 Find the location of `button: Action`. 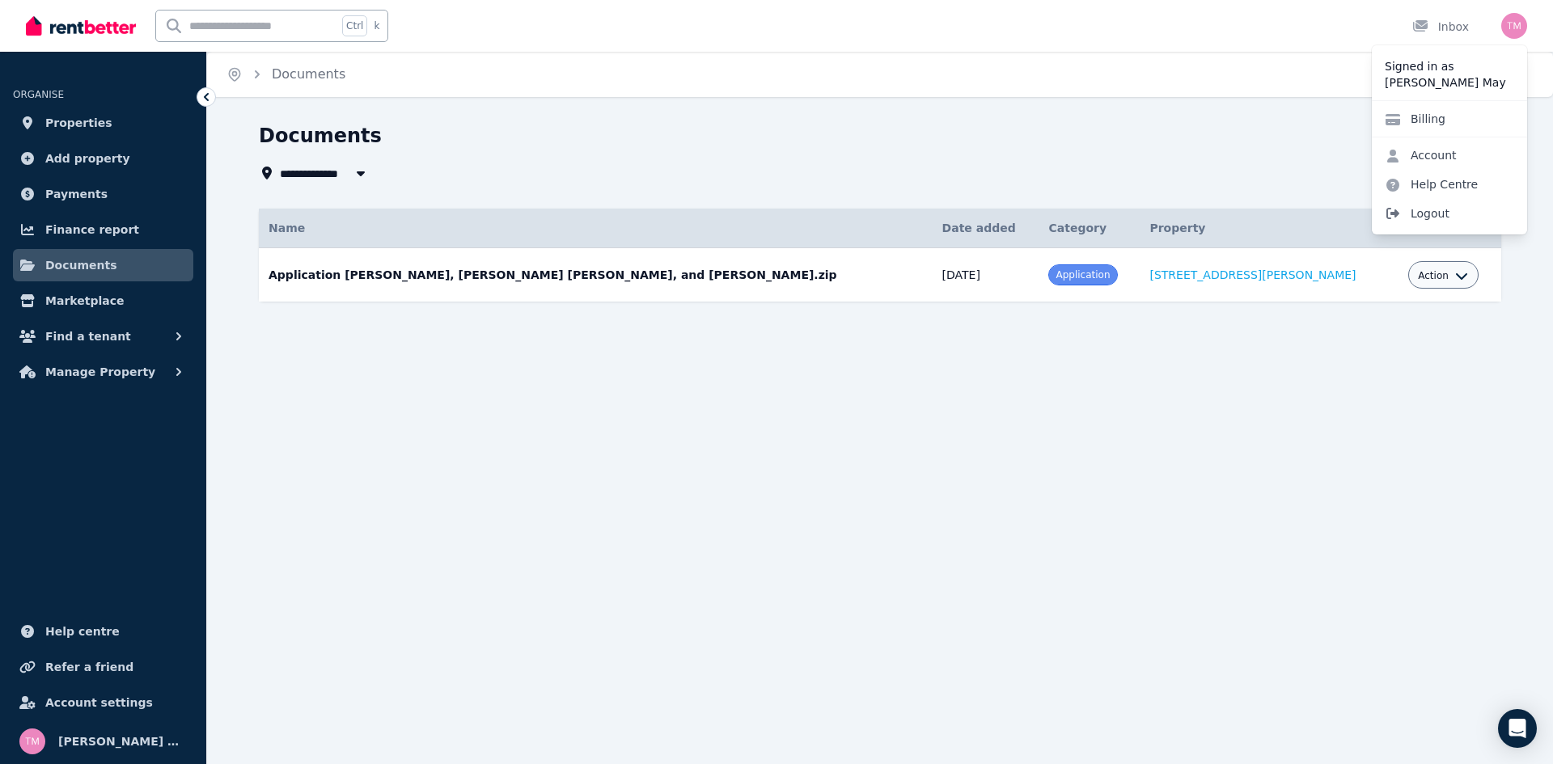

button: Action is located at coordinates (1443, 276).